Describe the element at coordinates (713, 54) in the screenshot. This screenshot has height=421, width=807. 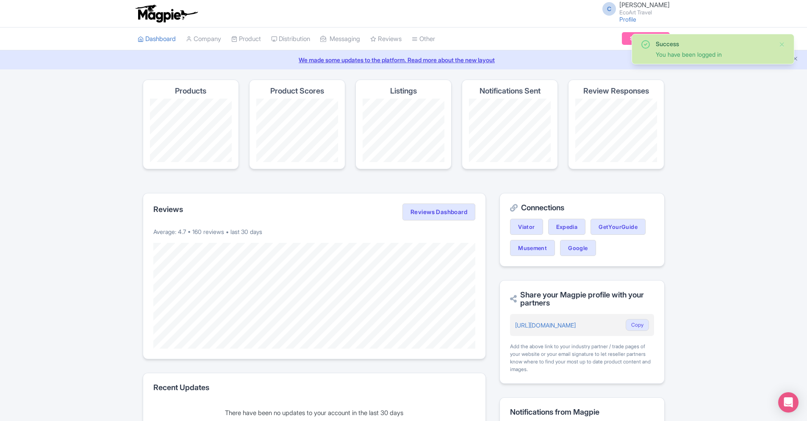
I see `div: You have been logged in` at that location.